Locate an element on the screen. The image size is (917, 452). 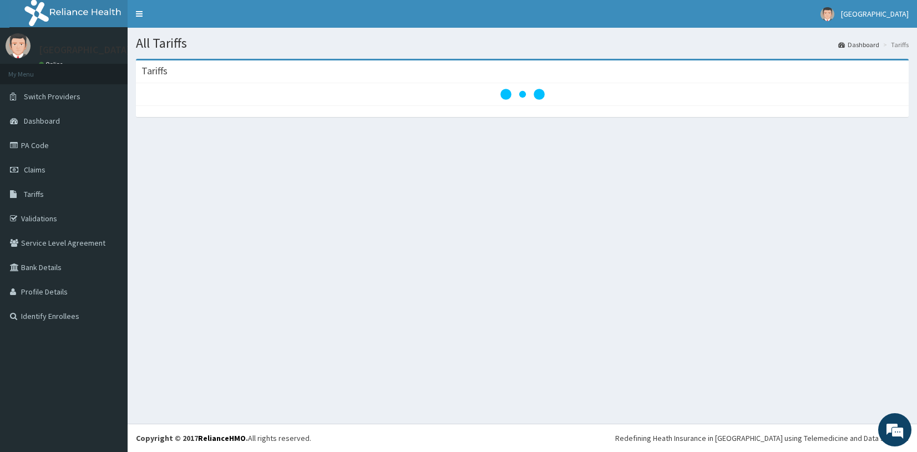
h3: Tariffs is located at coordinates (154, 71).